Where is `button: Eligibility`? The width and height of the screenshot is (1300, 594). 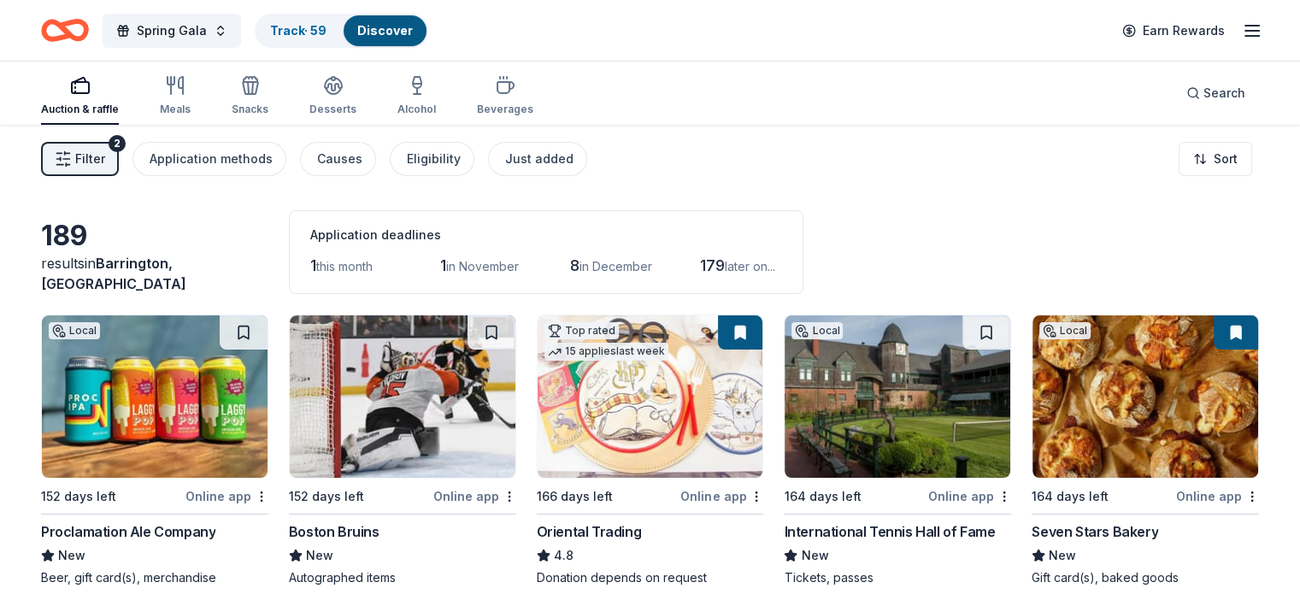
button: Eligibility is located at coordinates (432, 159).